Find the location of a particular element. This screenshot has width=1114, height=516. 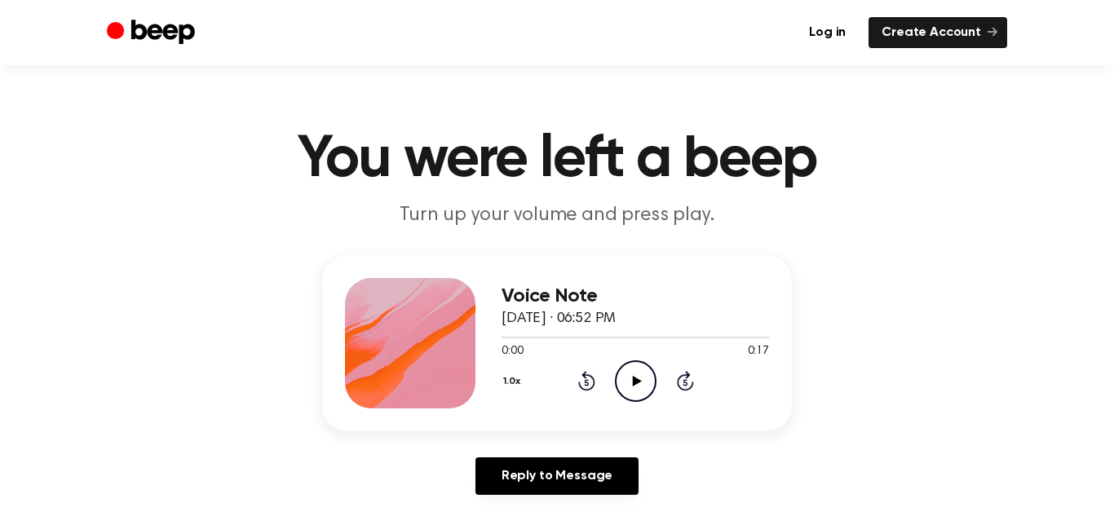

a: Create Account is located at coordinates (937, 33).